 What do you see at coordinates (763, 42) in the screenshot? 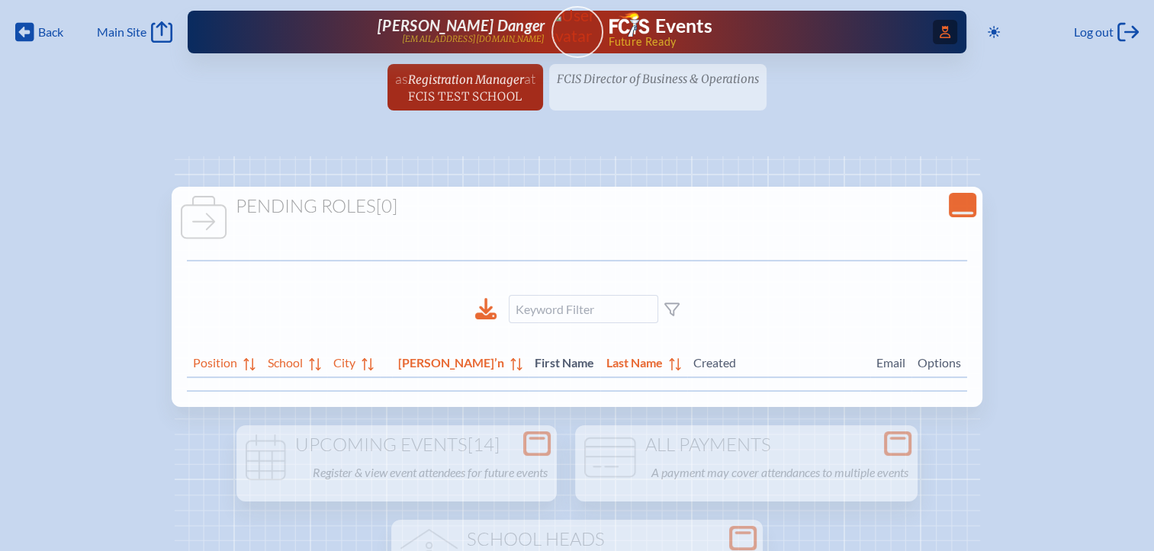
I see `span: Future Ready` at bounding box center [763, 42].